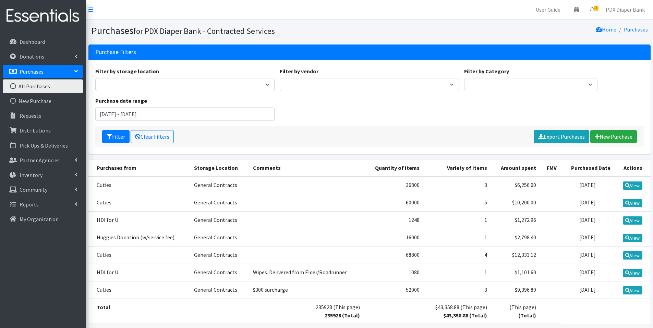 The height and width of the screenshot is (328, 653). Describe the element at coordinates (306, 273) in the screenshot. I see `td: Wipes. Delivered from Elder/Roadrunner` at that location.